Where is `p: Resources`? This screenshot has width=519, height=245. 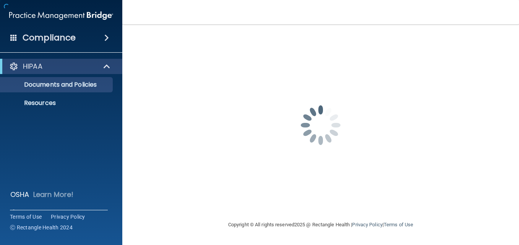 p: Resources is located at coordinates (57, 103).